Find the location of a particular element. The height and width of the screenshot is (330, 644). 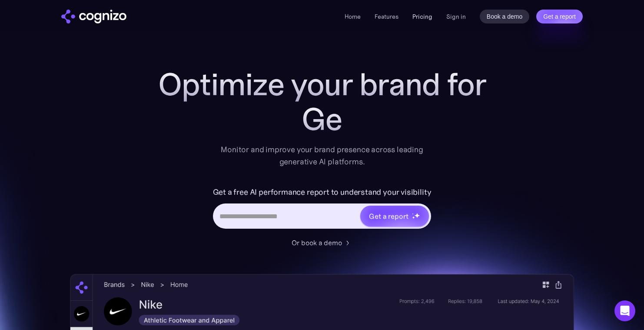

a: Features is located at coordinates (386, 17).